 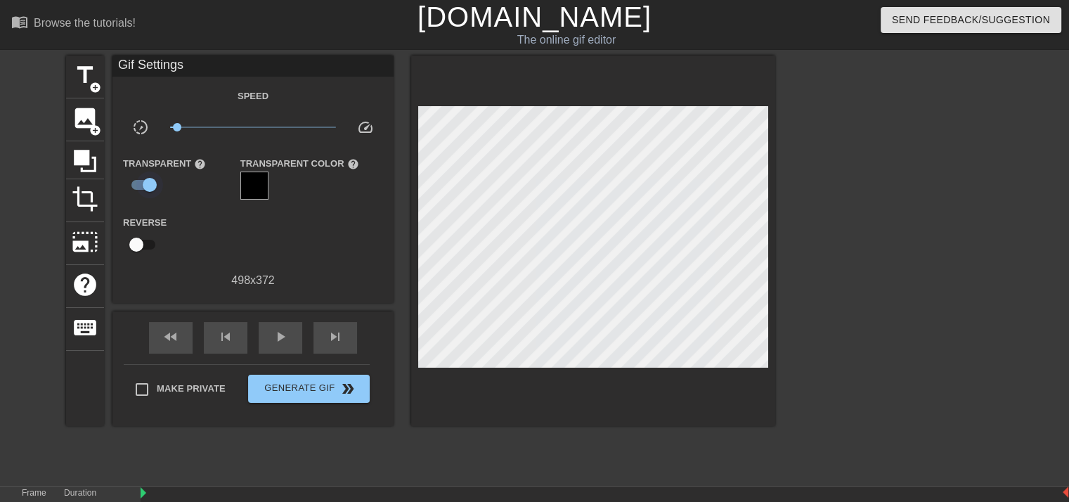 What do you see at coordinates (348, 389) in the screenshot?
I see `span: double_arrow` at bounding box center [348, 389].